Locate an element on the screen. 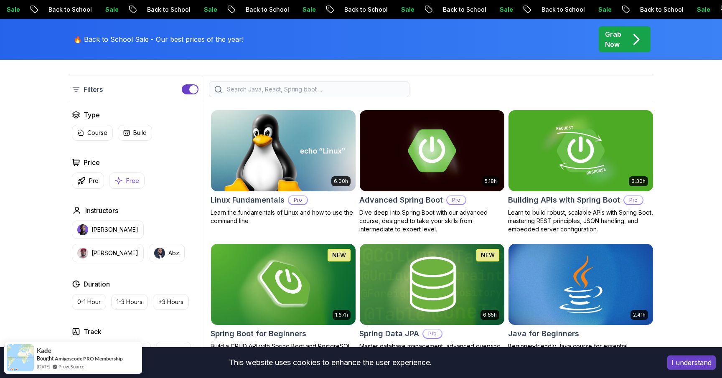 This screenshot has width=722, height=378. h2: Spring Data JPA is located at coordinates (389, 334).